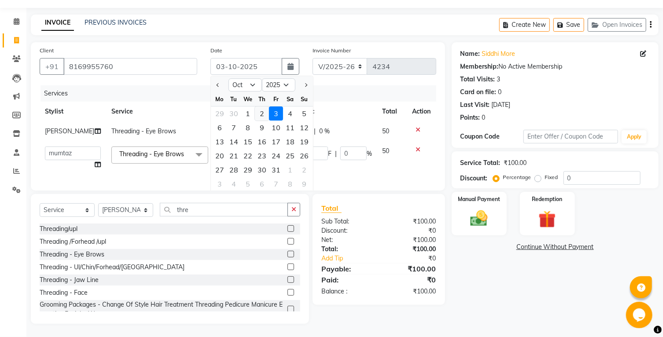 This screenshot has height=337, width=663. I want to click on span: 0 %, so click(325, 131).